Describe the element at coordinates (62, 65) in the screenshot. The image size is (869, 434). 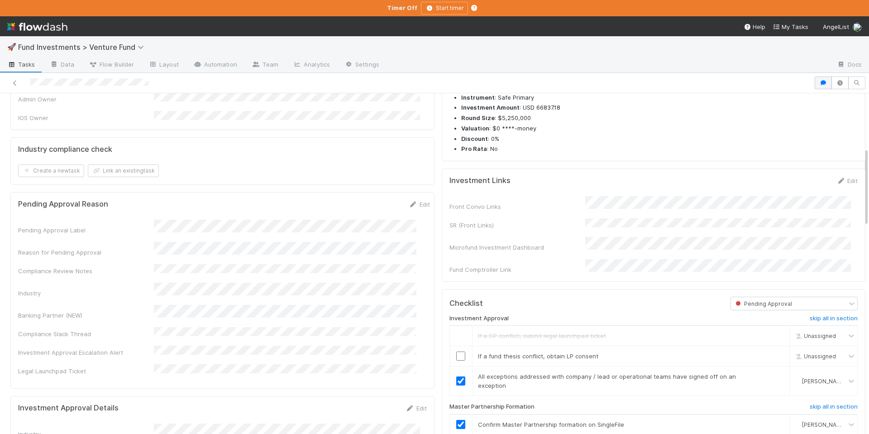
I see `a: Data` at that location.